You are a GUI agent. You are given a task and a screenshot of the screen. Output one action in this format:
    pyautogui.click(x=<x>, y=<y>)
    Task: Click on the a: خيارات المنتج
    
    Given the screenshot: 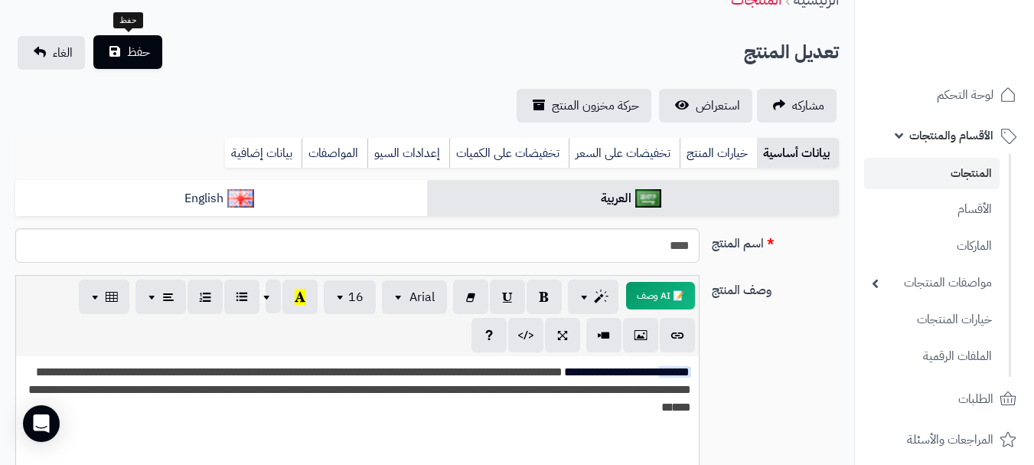 What is the action you would take?
    pyautogui.click(x=718, y=153)
    